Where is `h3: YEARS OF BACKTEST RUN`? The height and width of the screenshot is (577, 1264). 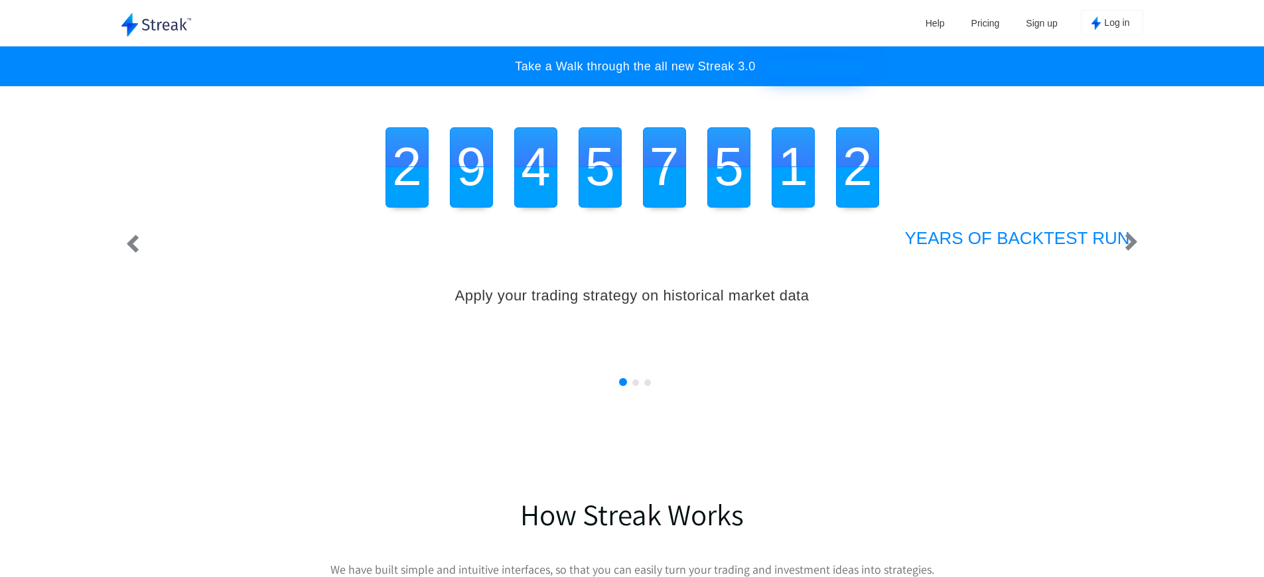 h3: YEARS OF BACKTEST RUN is located at coordinates (1017, 238).